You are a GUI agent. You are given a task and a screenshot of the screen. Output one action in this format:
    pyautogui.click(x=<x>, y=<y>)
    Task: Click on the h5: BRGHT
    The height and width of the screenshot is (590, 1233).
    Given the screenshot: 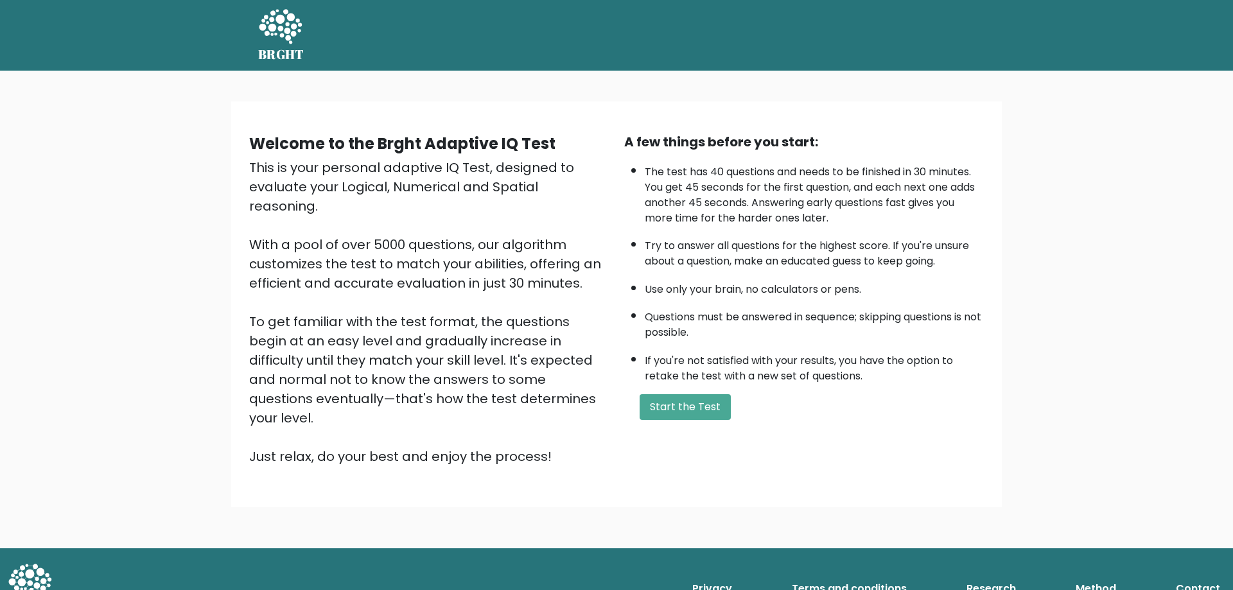 What is the action you would take?
    pyautogui.click(x=281, y=55)
    